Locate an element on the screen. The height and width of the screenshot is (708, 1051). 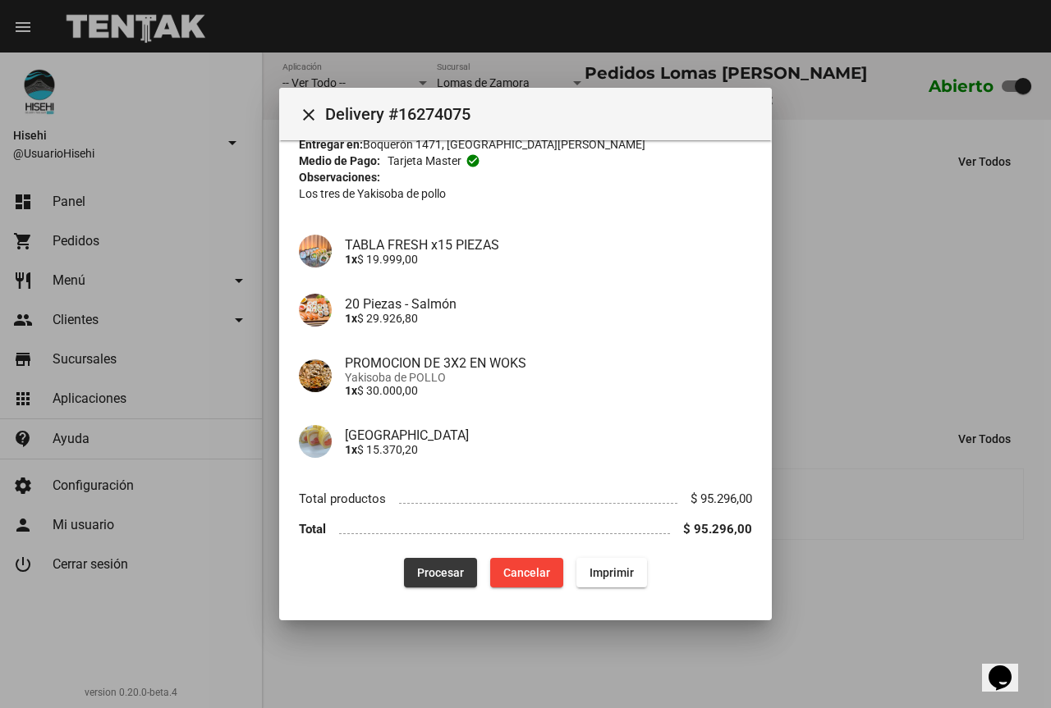
strong: Observaciones: is located at coordinates (339, 177).